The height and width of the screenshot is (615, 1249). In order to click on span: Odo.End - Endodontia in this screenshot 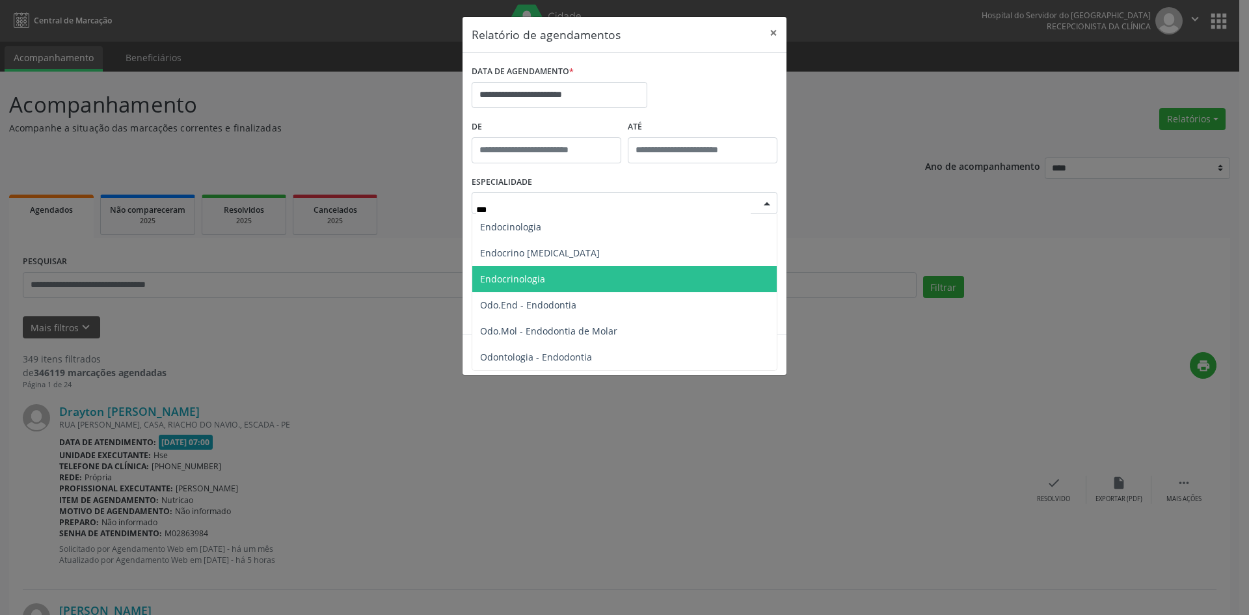, I will do `click(528, 304)`.